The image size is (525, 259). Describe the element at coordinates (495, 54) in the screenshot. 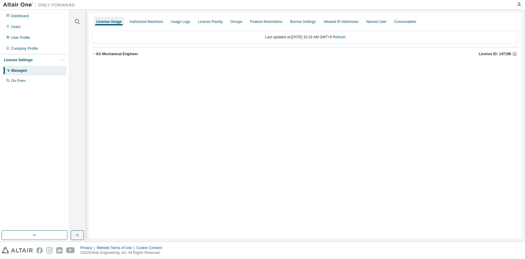

I see `span: License ID: 147198` at that location.